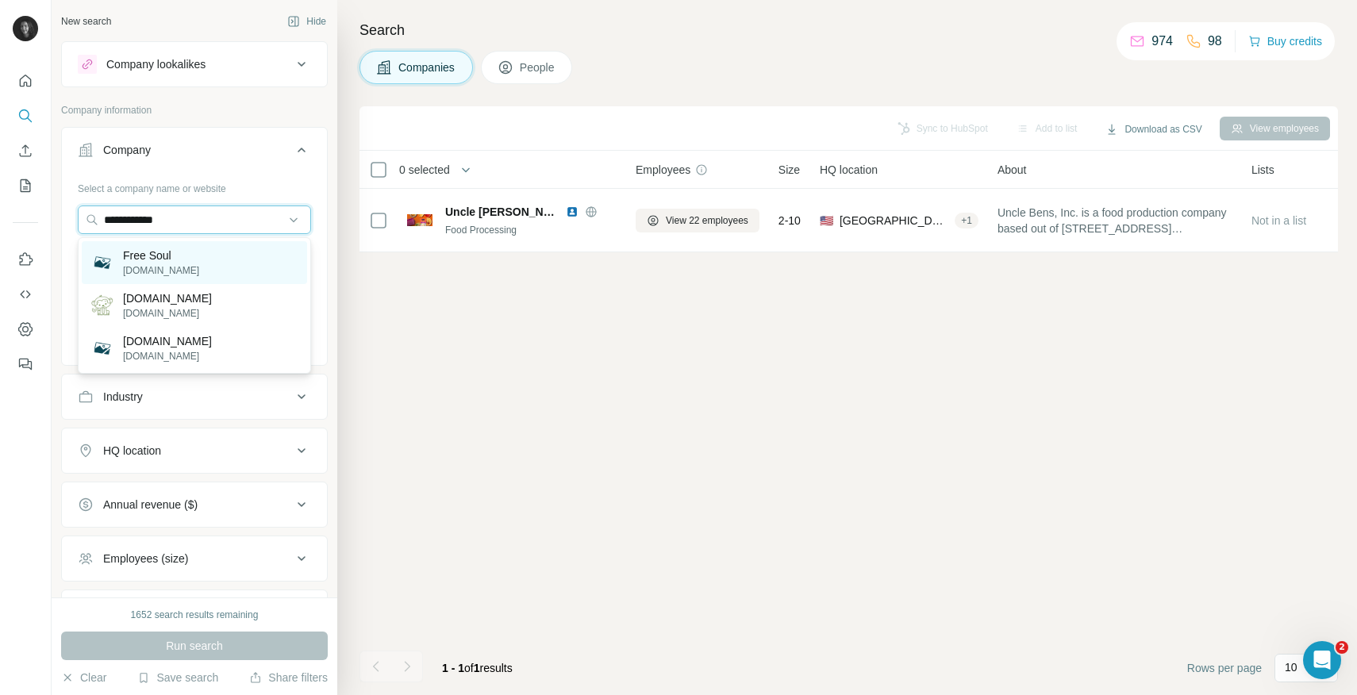 Image resolution: width=1357 pixels, height=695 pixels. What do you see at coordinates (477, 668) in the screenshot?
I see `span: 1` at bounding box center [477, 668].